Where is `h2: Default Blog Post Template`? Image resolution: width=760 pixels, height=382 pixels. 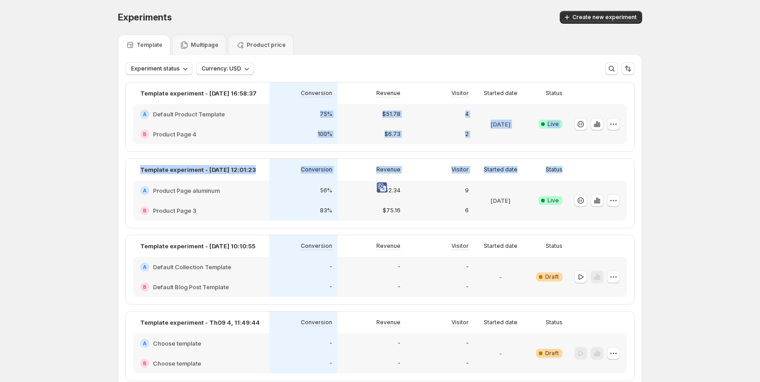 h2: Default Blog Post Template is located at coordinates (191, 287).